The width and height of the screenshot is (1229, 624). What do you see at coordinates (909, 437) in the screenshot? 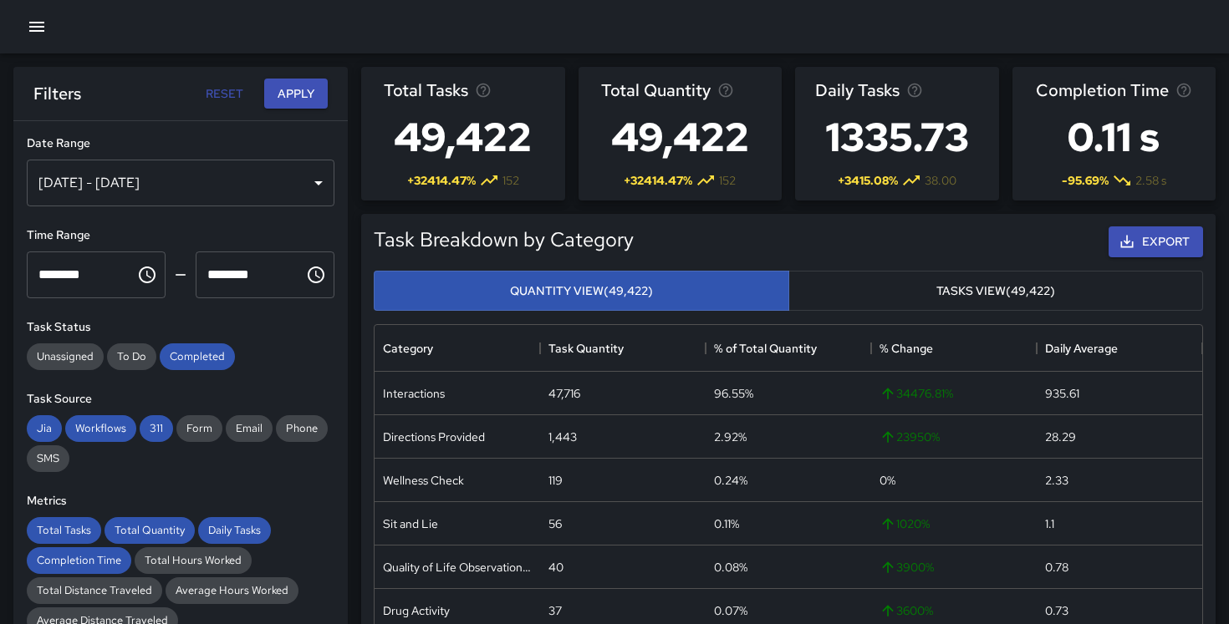
I see `span: 23950 %` at bounding box center [909, 437].